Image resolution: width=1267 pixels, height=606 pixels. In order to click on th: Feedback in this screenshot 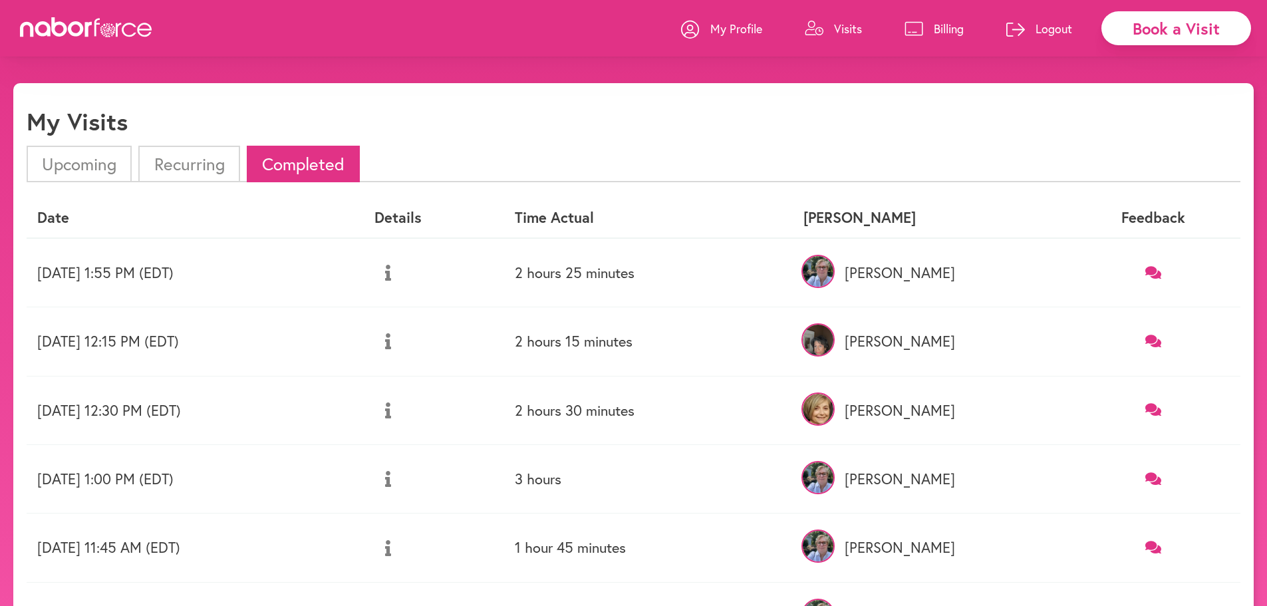, I will do `click(1153, 217)`.